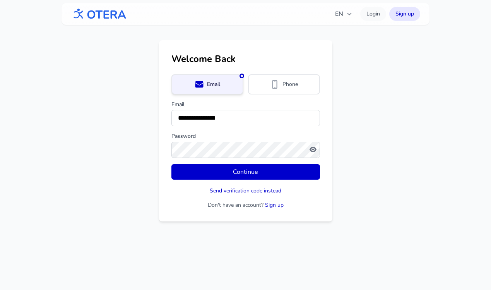 Image resolution: width=491 pixels, height=290 pixels. I want to click on h1: Welcome Back, so click(246, 59).